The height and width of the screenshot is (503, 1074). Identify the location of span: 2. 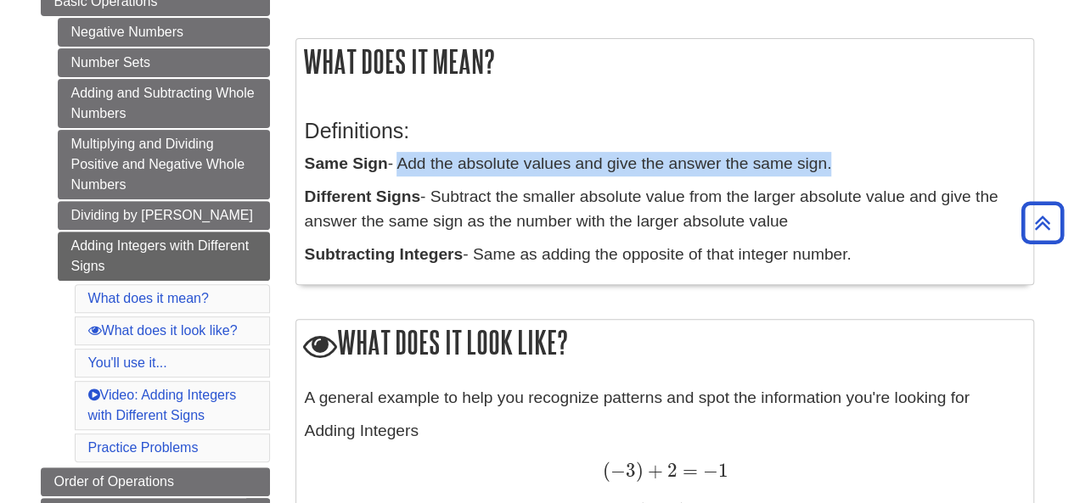
(670, 470).